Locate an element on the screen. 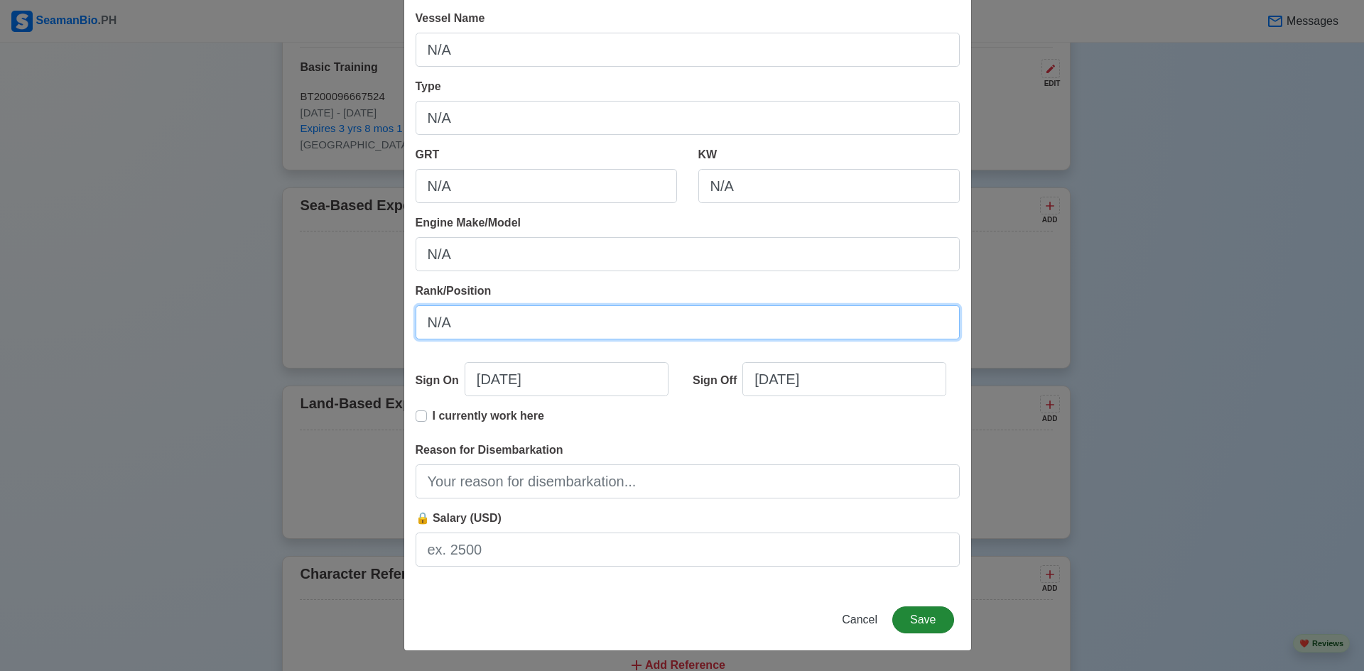 The image size is (1364, 671). div: Sign Off is located at coordinates (718, 381).